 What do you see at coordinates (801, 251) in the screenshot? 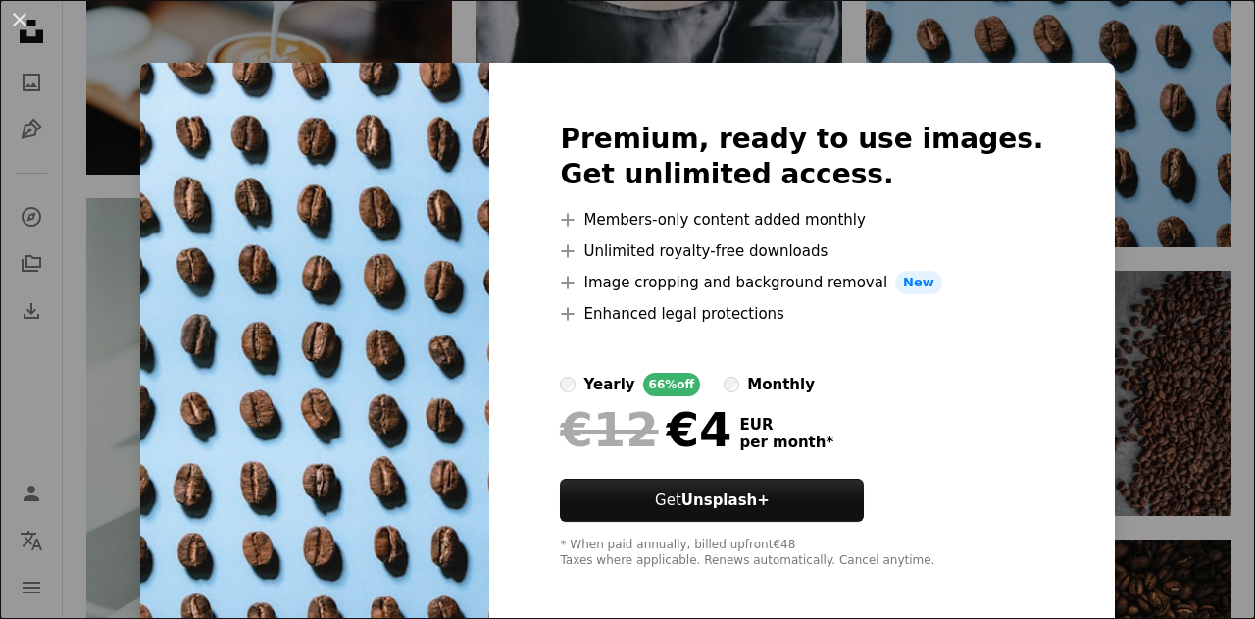
I see `li: Unlimited royalty-free downloads` at bounding box center [801, 251].